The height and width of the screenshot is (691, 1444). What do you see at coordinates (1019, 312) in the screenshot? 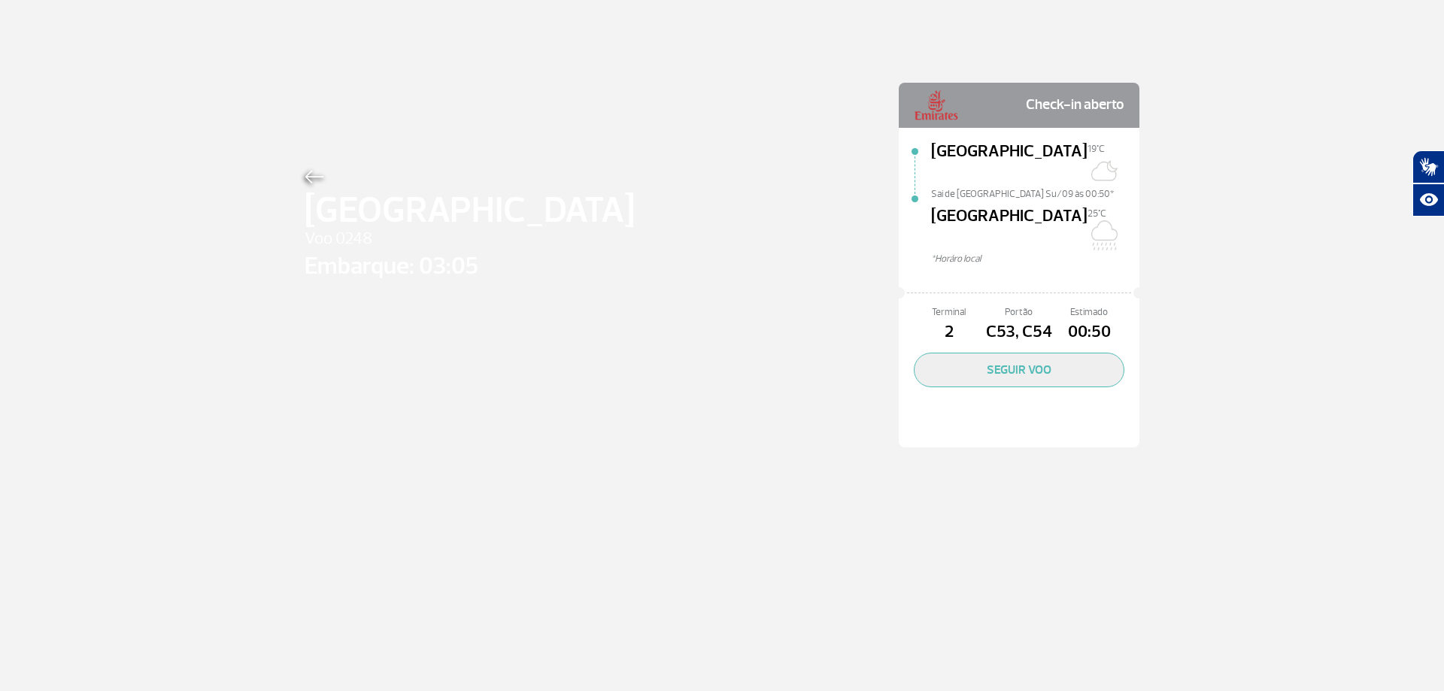
I see `span: Portão` at bounding box center [1019, 312].